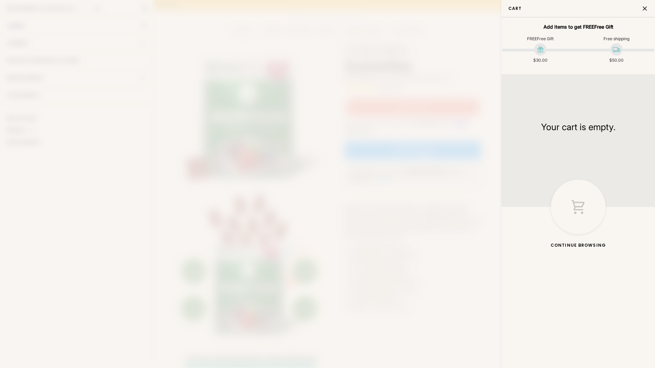  I want to click on a: Continue browsing, so click(578, 217).